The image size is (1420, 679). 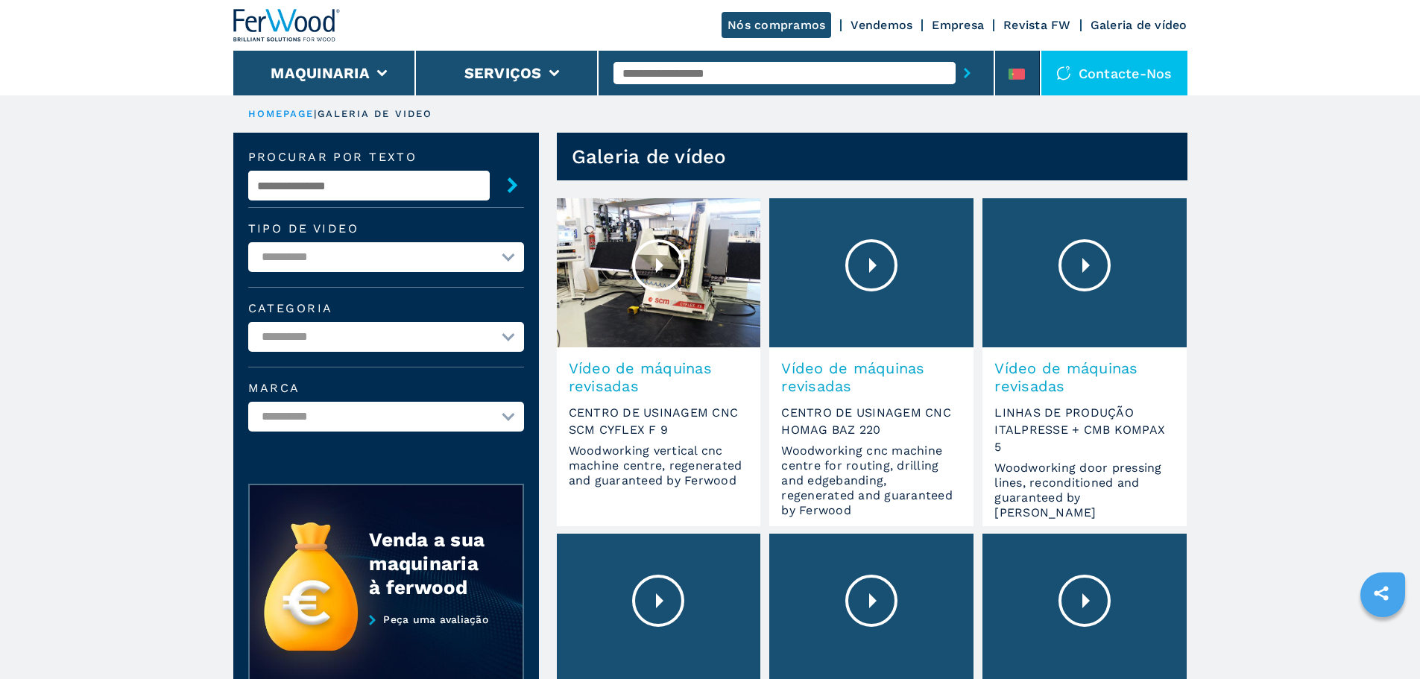 What do you see at coordinates (1085, 438) in the screenshot?
I see `span: ITALPRESSE + CMB KOMPAX 5` at bounding box center [1085, 438].